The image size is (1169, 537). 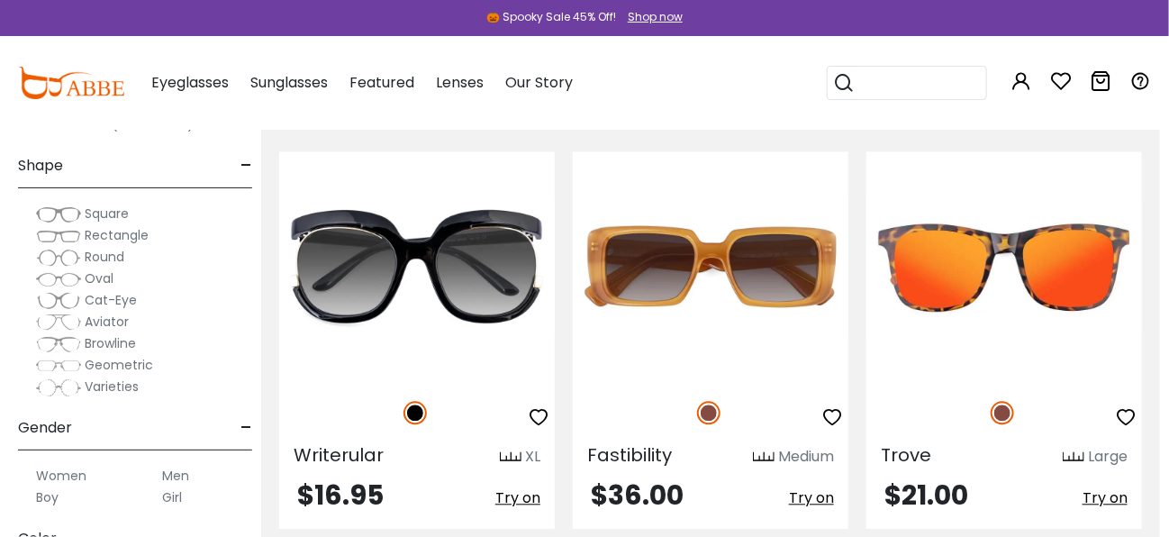 I want to click on a: Brown Trove - TR ,Universal Bridge Fit, so click(x=1004, y=267).